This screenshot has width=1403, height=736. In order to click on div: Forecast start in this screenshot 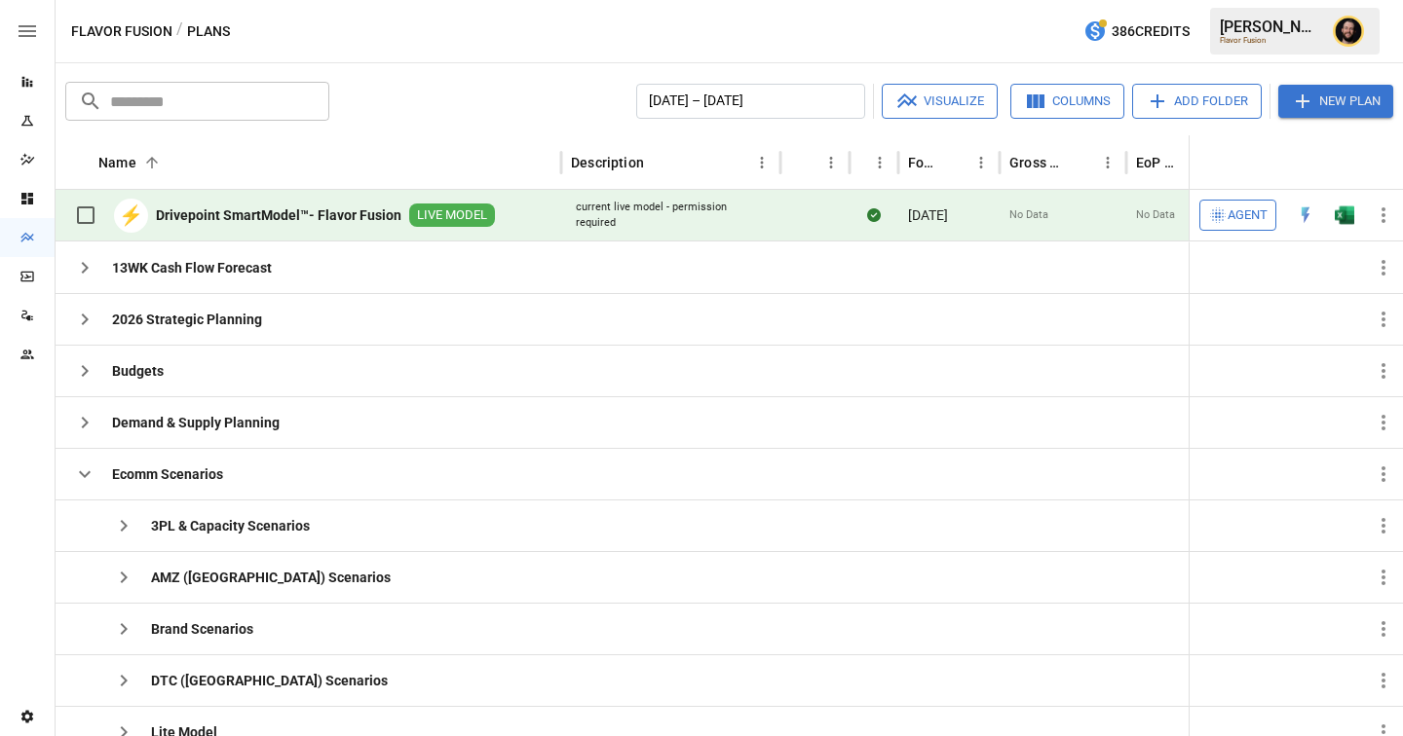, I will do `click(922, 163)`.